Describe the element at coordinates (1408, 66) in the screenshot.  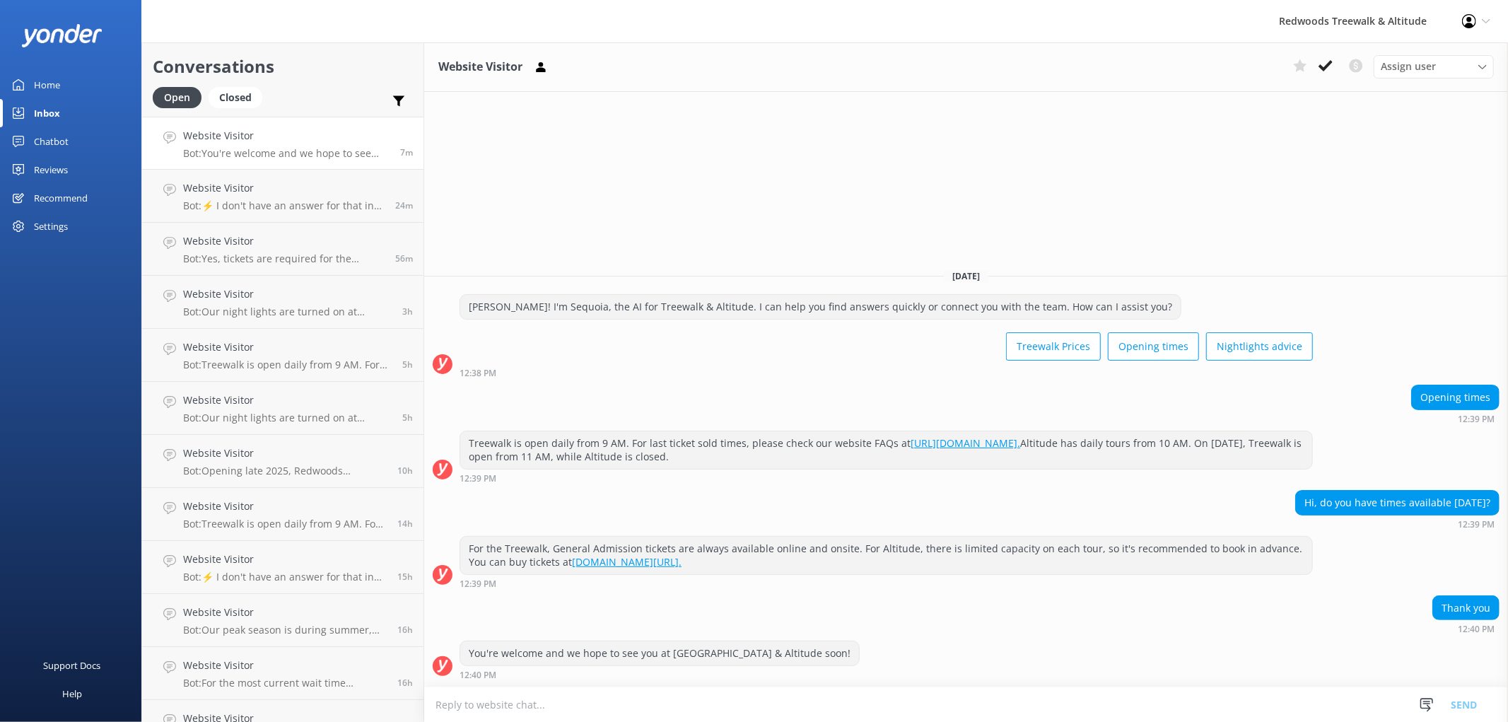
I see `span: Assign user` at that location.